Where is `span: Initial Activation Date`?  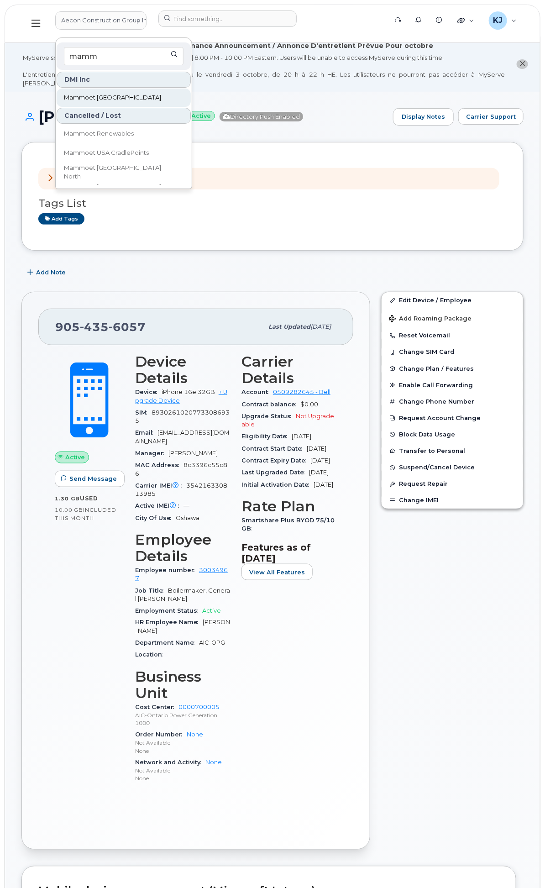 span: Initial Activation Date is located at coordinates (277, 484).